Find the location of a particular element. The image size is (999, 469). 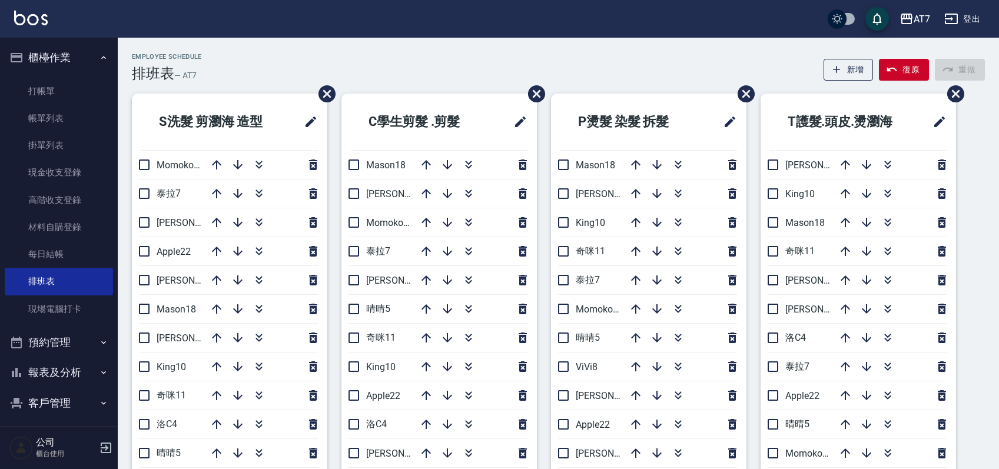

h5: 公司 is located at coordinates (66, 443).